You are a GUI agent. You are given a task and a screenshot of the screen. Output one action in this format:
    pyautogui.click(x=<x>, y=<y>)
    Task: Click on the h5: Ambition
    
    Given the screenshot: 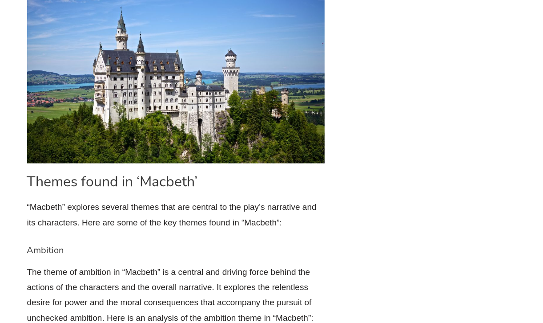 What is the action you would take?
    pyautogui.click(x=176, y=250)
    